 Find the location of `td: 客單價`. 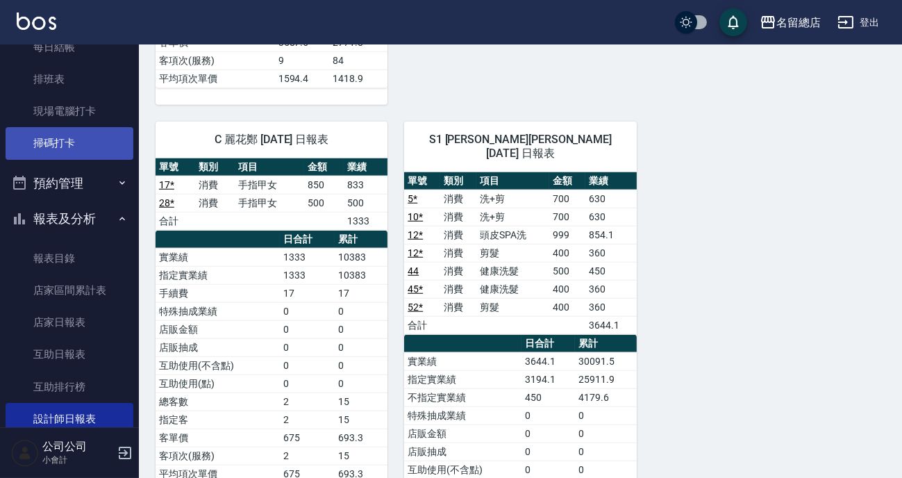

td: 客單價 is located at coordinates (217, 438).